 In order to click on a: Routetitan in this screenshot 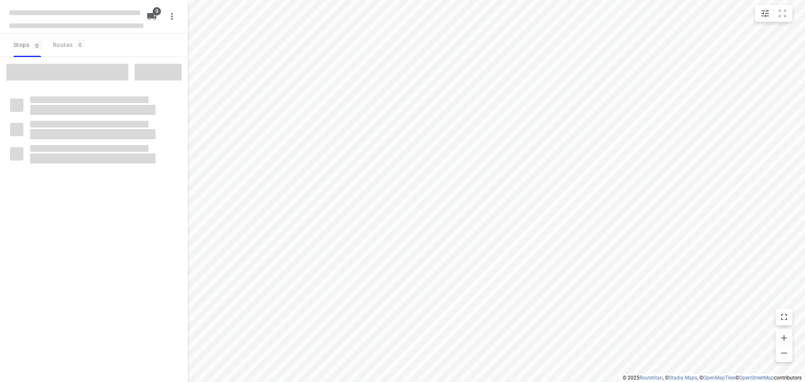, I will do `click(651, 378)`.